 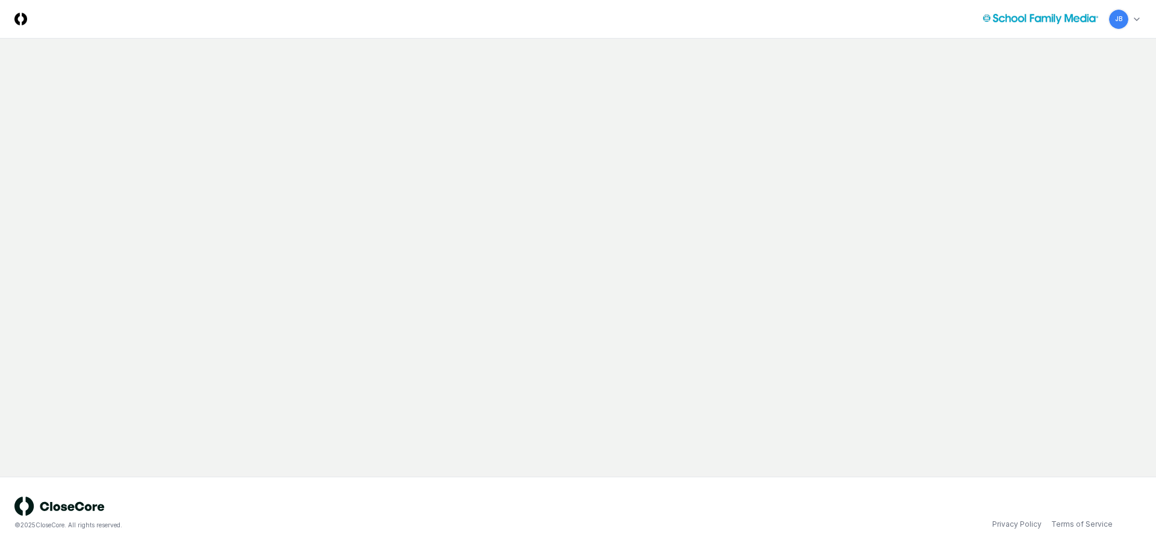 I want to click on a: Privacy Policy, so click(x=1017, y=524).